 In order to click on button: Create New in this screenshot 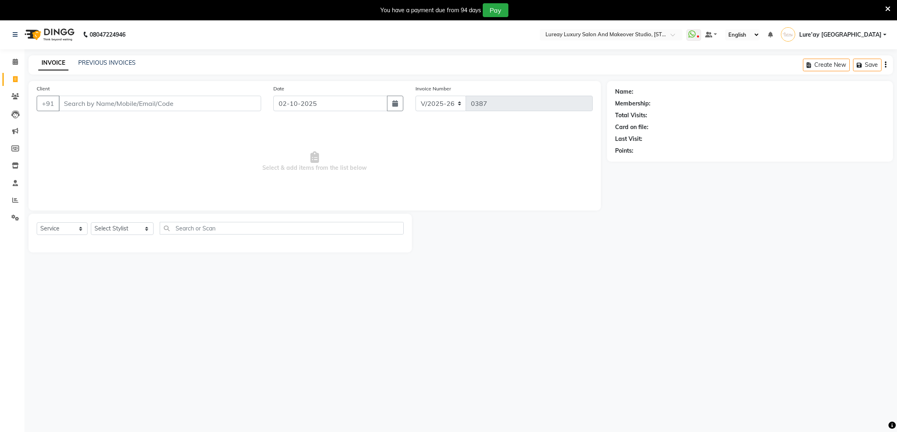, I will do `click(826, 65)`.